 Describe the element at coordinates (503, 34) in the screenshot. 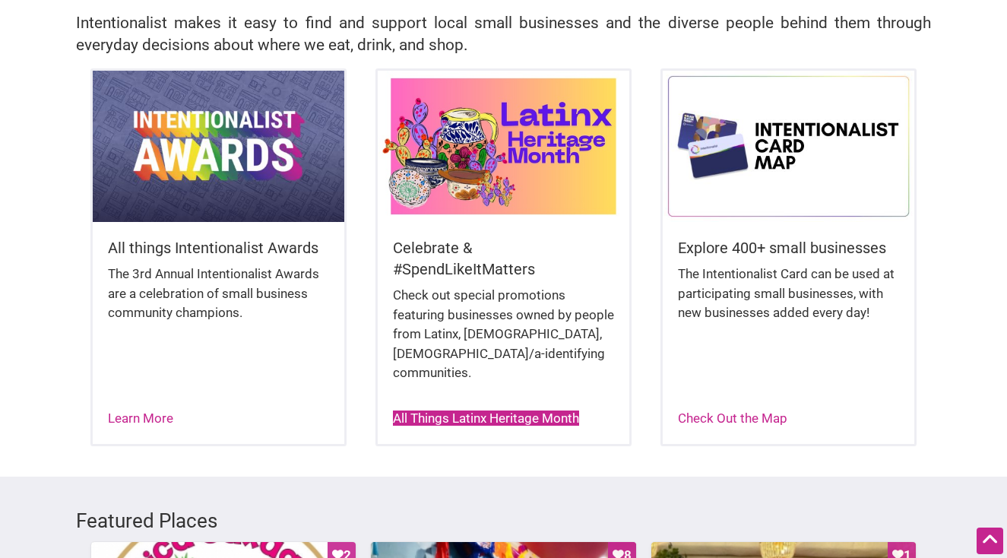

I see `h2: Intentionalist makes it easy to find and support local small businesses and the diverse people be...` at that location.